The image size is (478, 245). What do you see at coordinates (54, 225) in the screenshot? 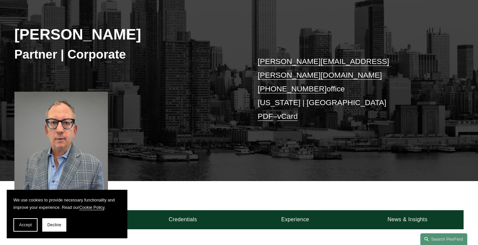
I see `button: Decline` at bounding box center [54, 225].